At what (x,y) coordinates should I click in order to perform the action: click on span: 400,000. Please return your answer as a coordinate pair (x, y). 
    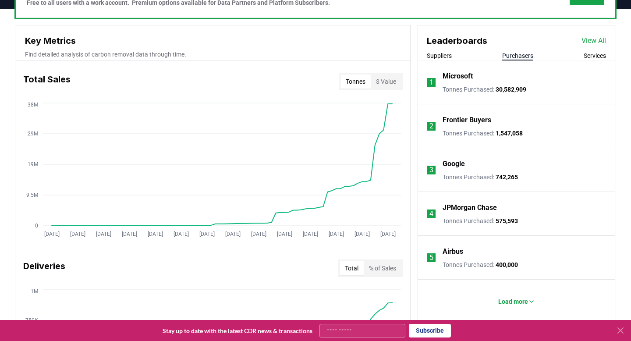
    Looking at the image, I should click on (507, 265).